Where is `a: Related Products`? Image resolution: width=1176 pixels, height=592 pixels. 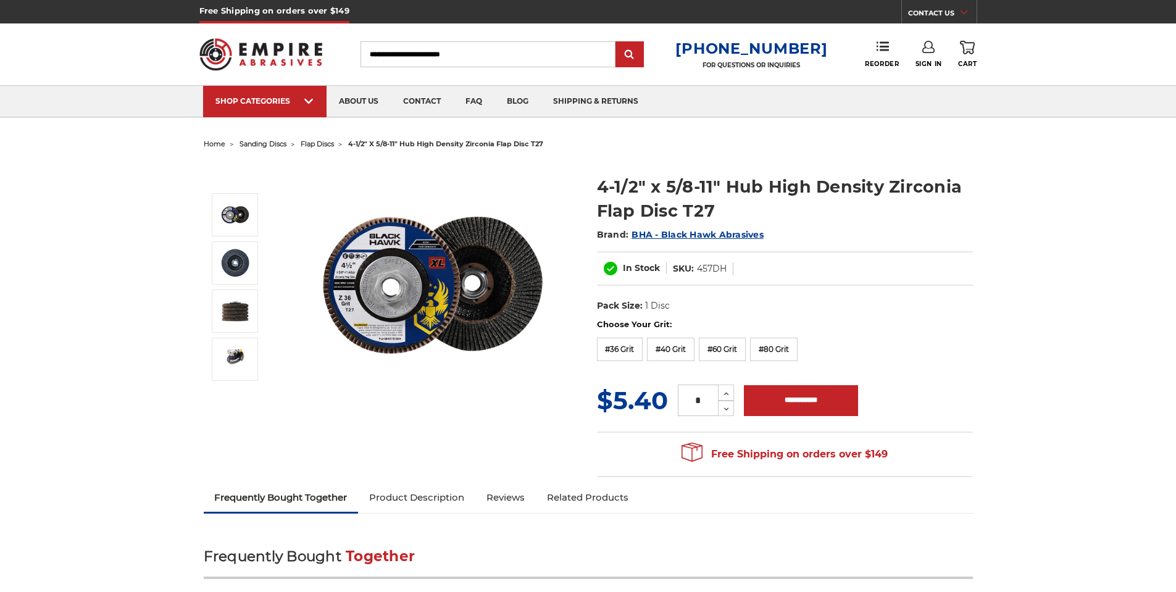
a: Related Products is located at coordinates (588, 498).